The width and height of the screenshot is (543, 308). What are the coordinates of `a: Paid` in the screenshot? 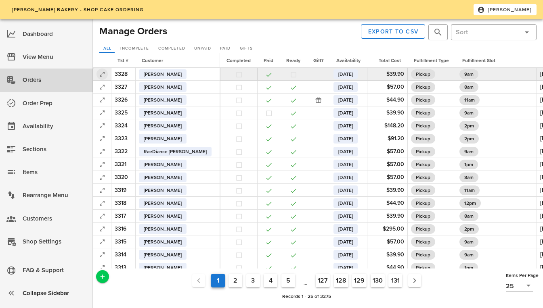 It's located at (225, 49).